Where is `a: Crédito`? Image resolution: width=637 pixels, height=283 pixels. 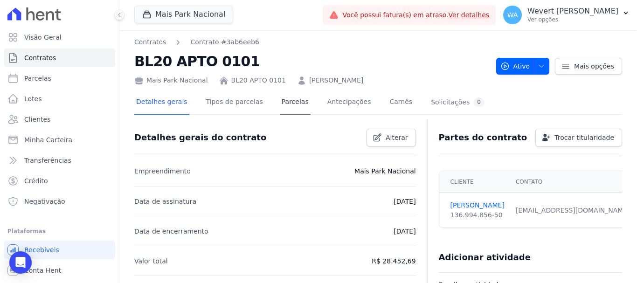 a: Crédito is located at coordinates (59, 181).